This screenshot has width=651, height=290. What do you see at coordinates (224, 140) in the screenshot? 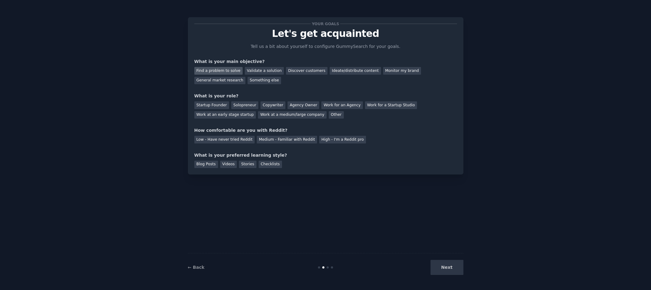
I see `div: Low - Have never tried Reddit` at bounding box center [224, 140].